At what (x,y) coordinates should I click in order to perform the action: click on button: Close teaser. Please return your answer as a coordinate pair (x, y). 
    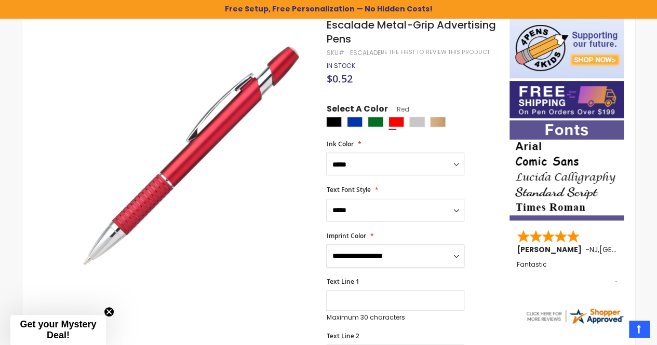
    Looking at the image, I should click on (109, 312).